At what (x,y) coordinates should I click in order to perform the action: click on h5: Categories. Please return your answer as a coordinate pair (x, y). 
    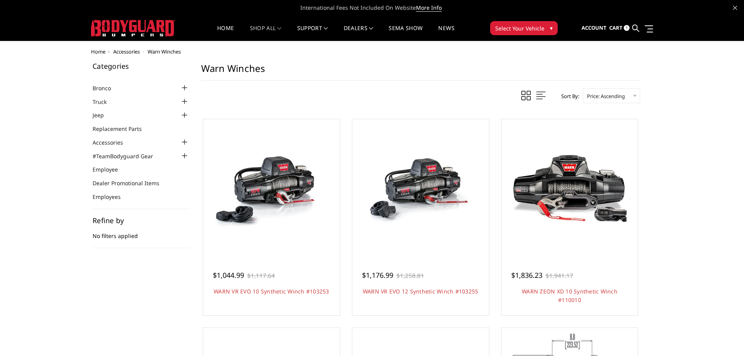
    Looking at the image, I should click on (141, 66).